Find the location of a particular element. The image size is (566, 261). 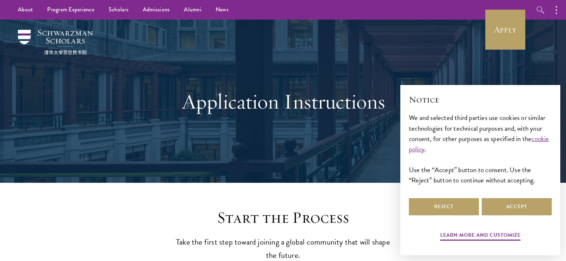

a: Apply is located at coordinates (505, 30).